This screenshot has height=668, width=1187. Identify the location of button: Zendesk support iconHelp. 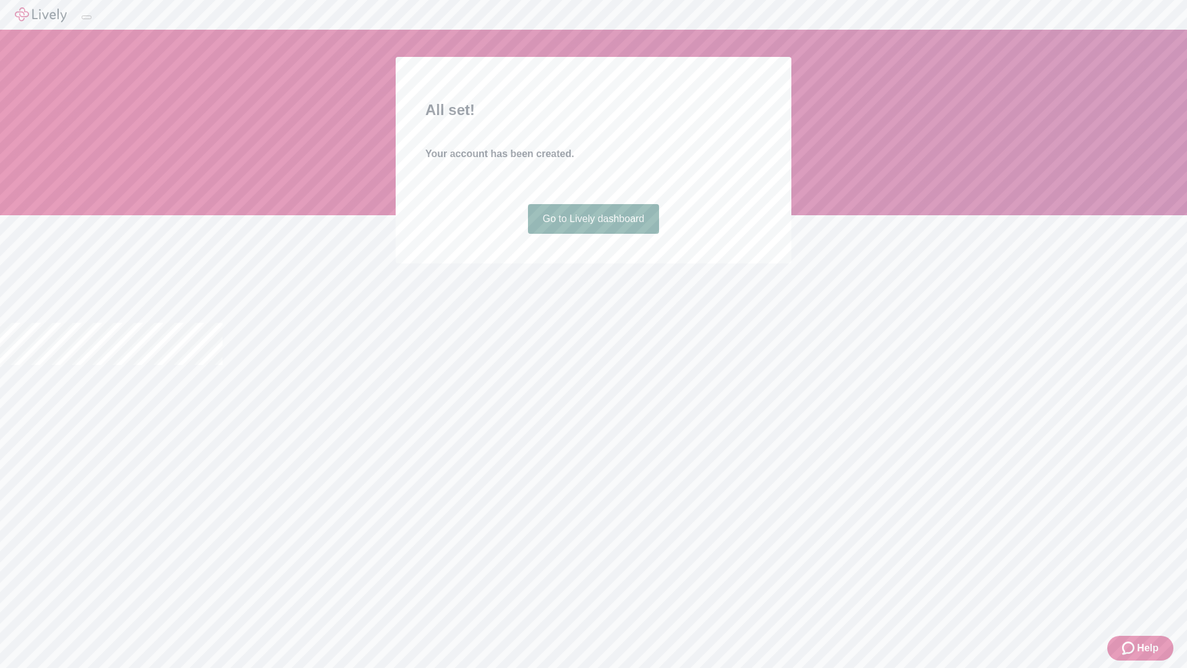
(1140, 648).